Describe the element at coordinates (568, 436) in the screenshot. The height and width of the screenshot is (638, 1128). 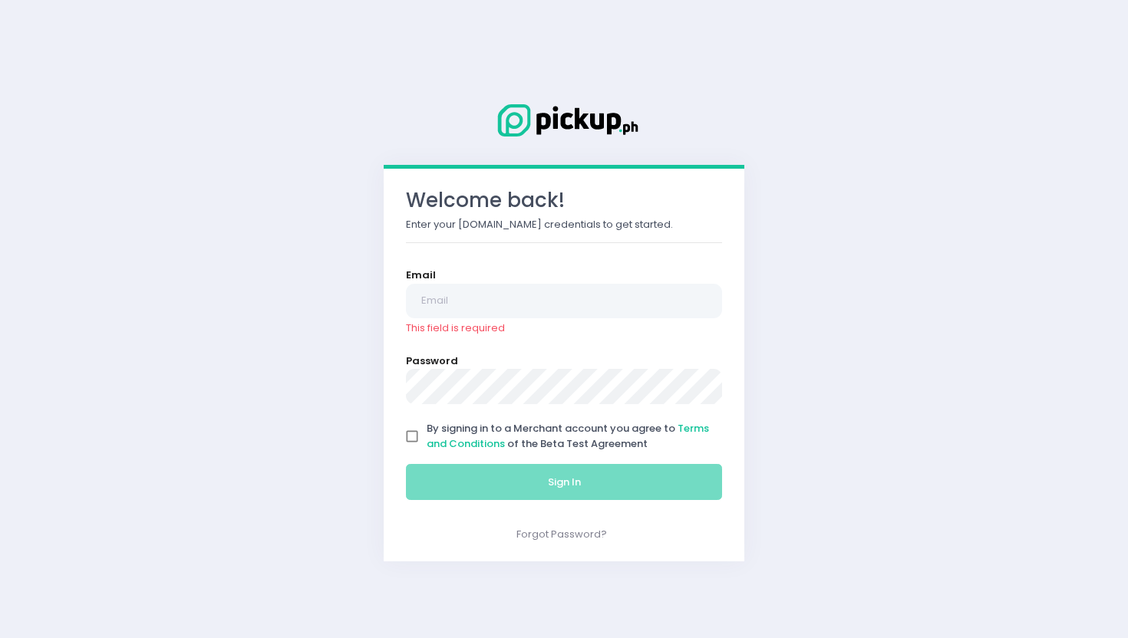
I see `a: Terms and Conditions` at that location.